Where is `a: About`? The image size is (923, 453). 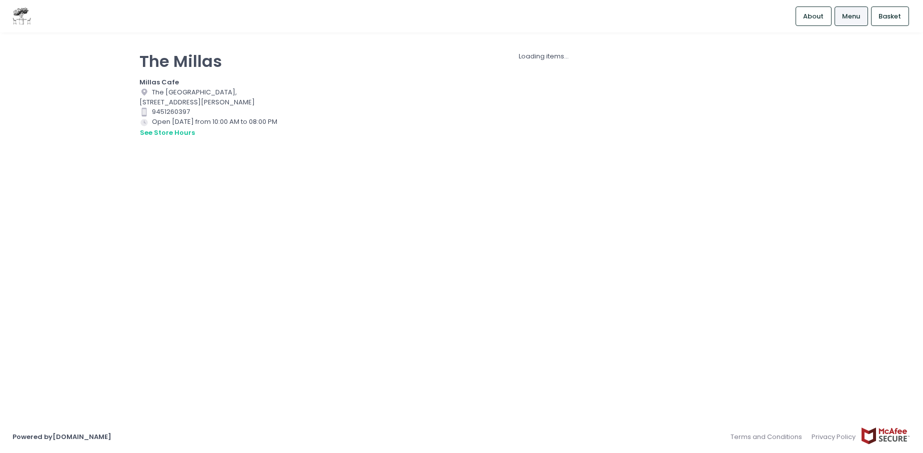
a: About is located at coordinates (814, 16).